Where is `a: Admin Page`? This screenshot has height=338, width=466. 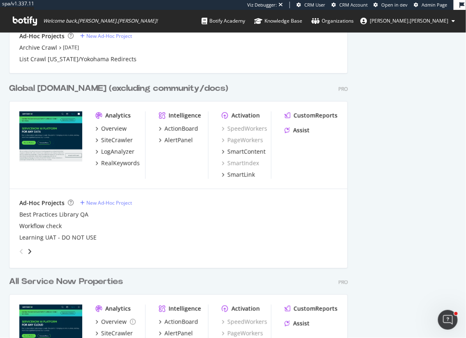
a: Admin Page is located at coordinates (431, 5).